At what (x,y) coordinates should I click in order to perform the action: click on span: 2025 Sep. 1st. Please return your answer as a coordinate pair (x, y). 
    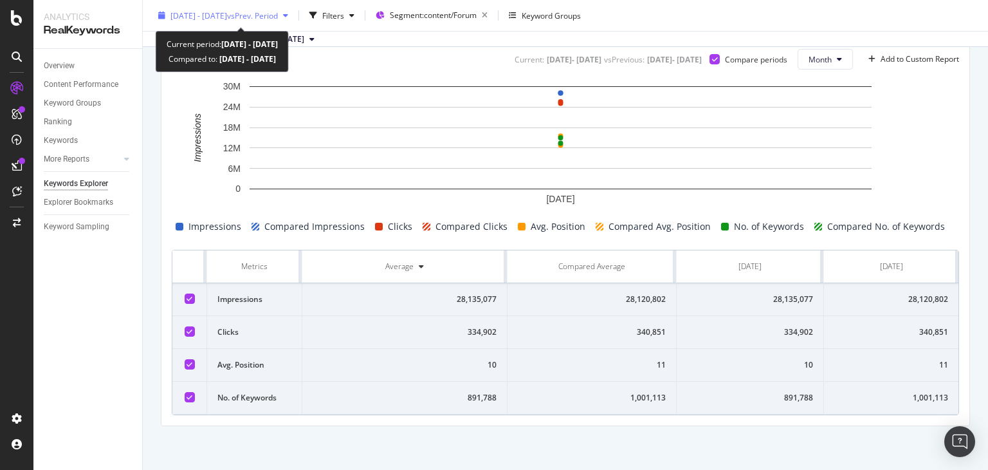
    Looking at the image, I should click on (291, 39).